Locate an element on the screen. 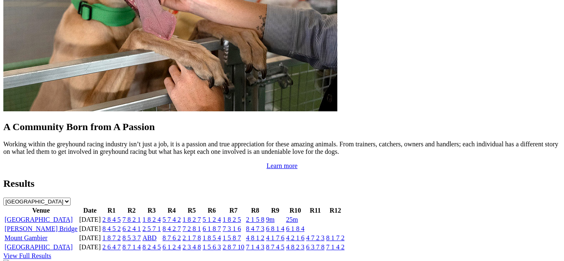 This screenshot has width=564, height=261. th: R6 is located at coordinates (212, 211).